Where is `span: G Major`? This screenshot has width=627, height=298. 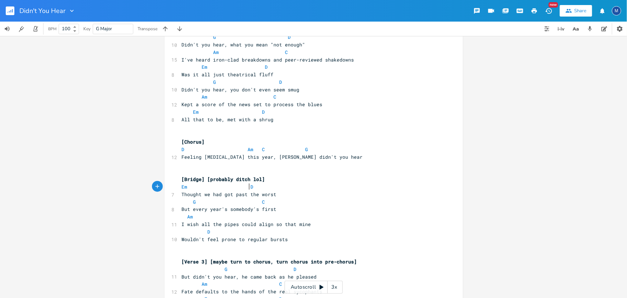
span: G Major is located at coordinates (104, 29).